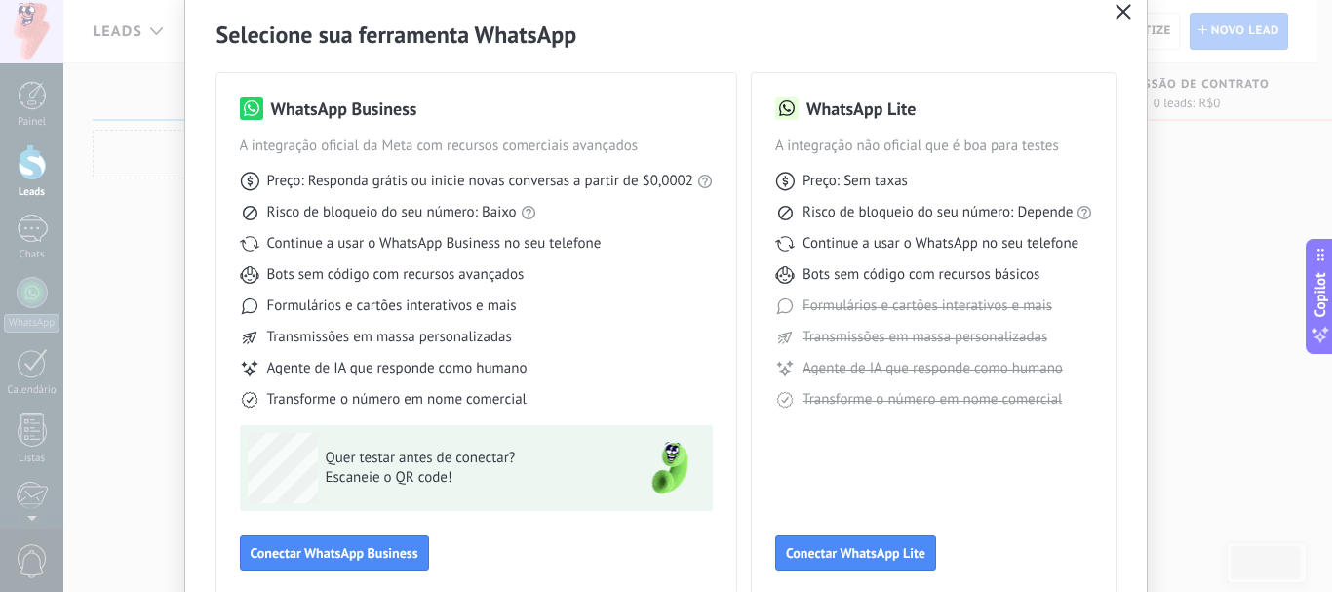 This screenshot has height=592, width=1332. What do you see at coordinates (855, 553) in the screenshot?
I see `button: Conectar WhatsApp Lite` at bounding box center [855, 553].